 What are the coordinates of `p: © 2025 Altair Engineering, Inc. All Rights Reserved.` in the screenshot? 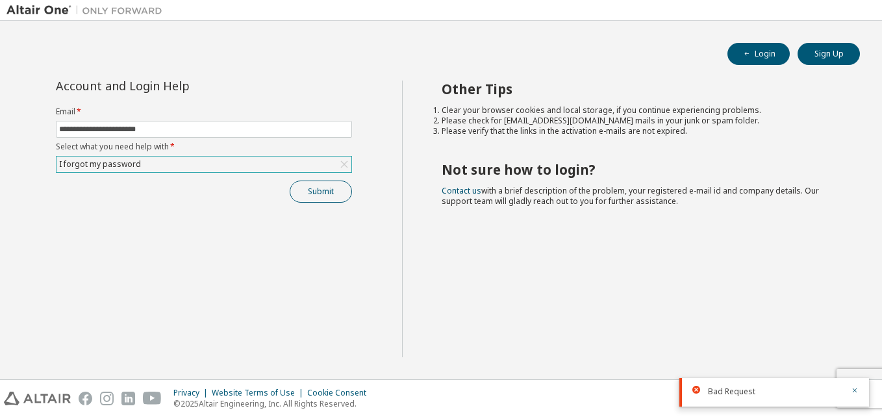 It's located at (273, 403).